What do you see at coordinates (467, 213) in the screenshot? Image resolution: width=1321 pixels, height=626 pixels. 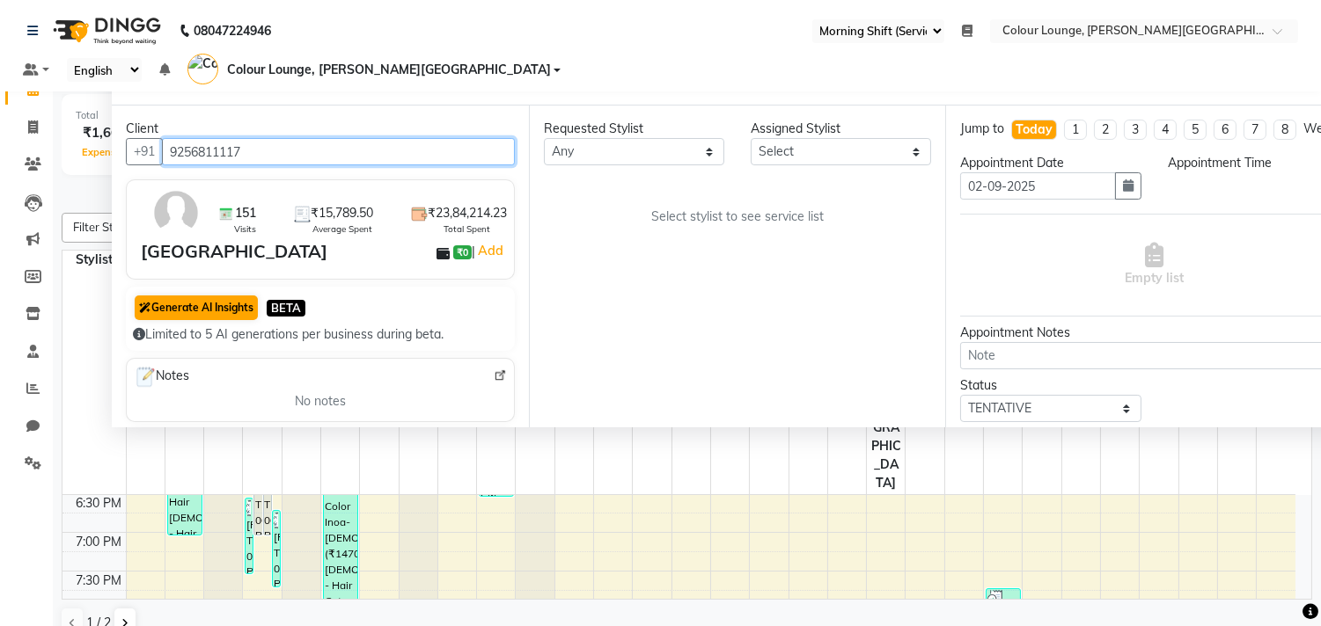 I see `span: ₹23,84,214.23` at bounding box center [467, 213].